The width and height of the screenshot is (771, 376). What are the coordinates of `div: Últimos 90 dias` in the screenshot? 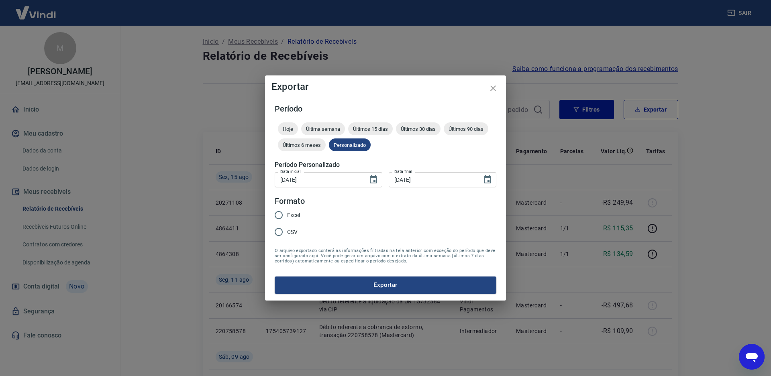 It's located at (466, 129).